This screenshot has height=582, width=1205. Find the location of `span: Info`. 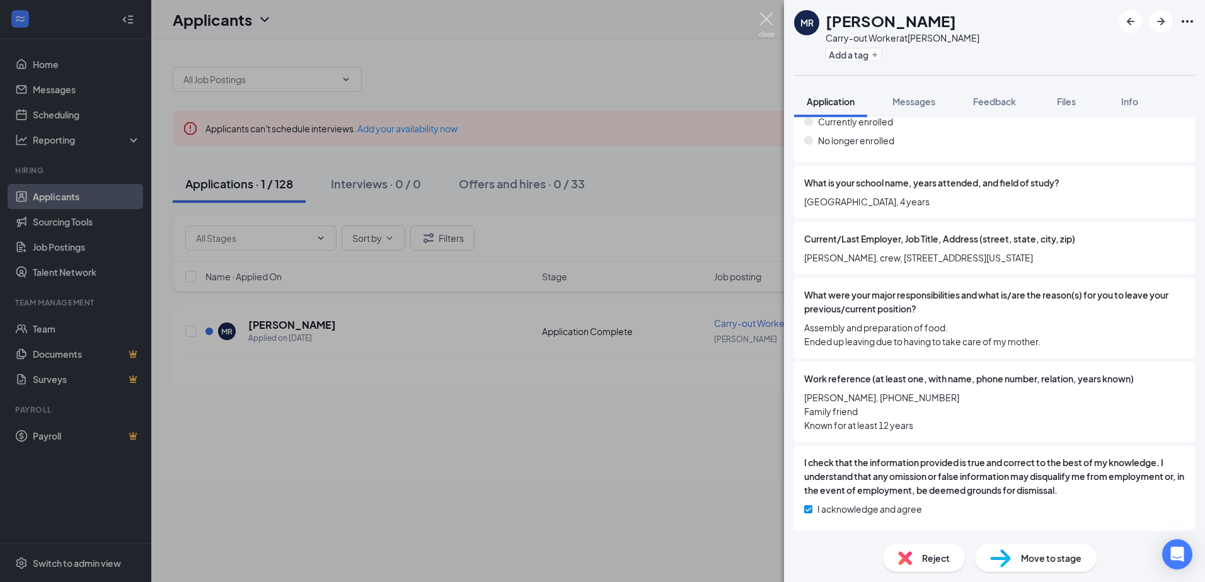

span: Info is located at coordinates (1130, 101).